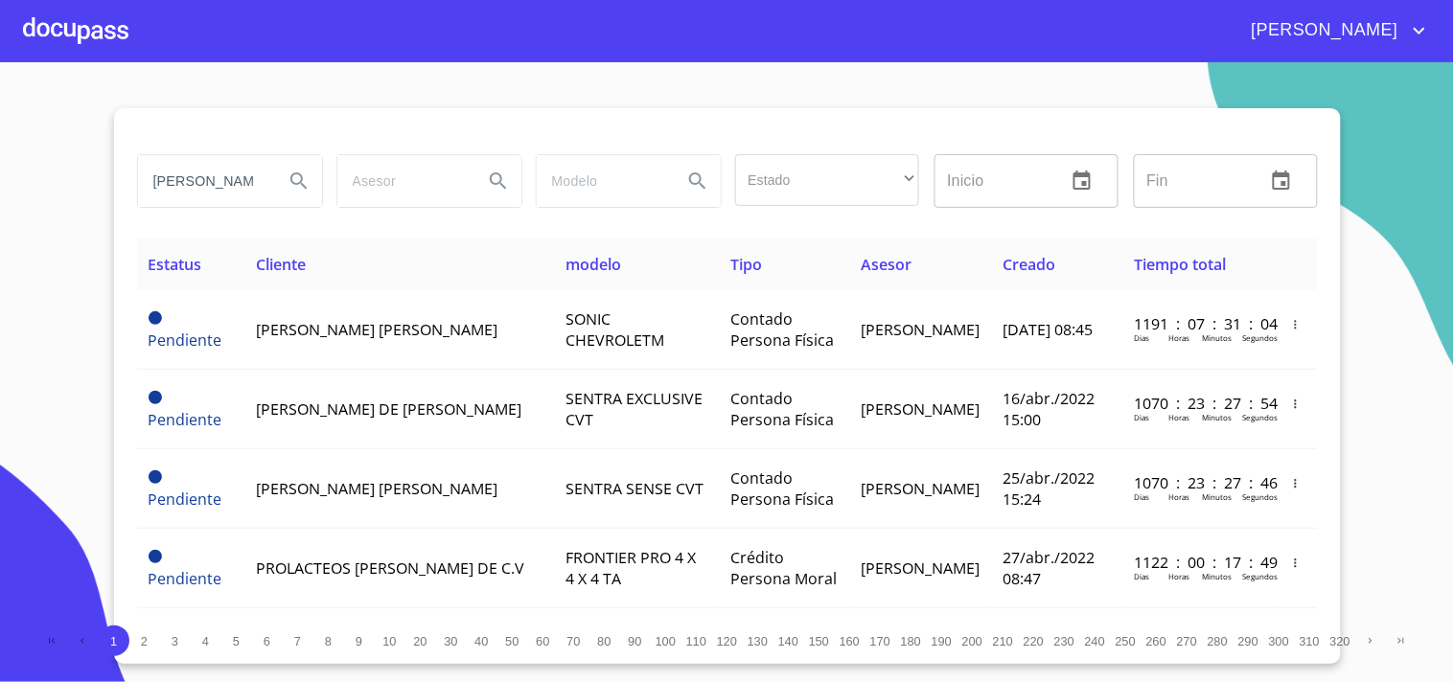 This screenshot has height=682, width=1454. Describe the element at coordinates (1028, 265) in the screenshot. I see `span: Creado` at that location.